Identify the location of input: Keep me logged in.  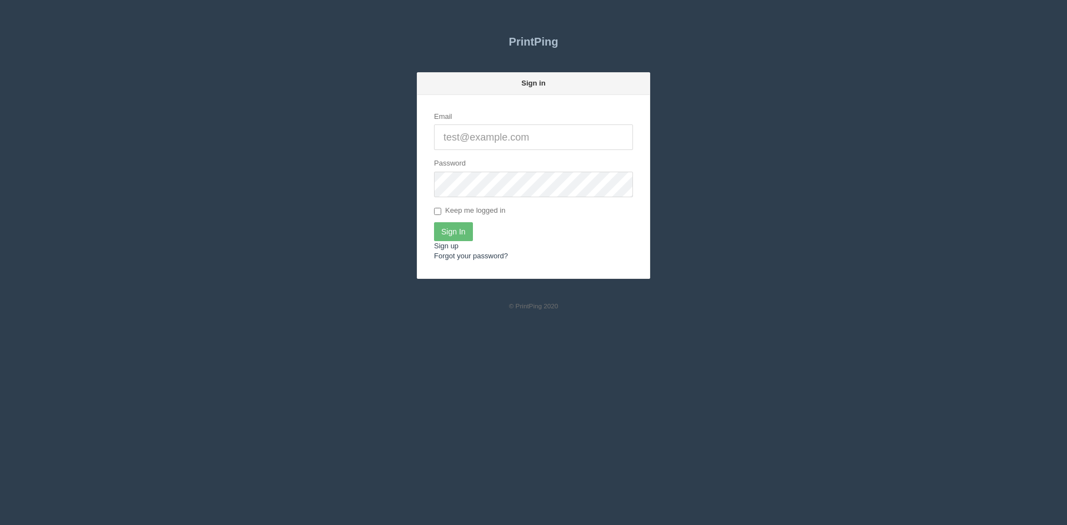
(437, 211).